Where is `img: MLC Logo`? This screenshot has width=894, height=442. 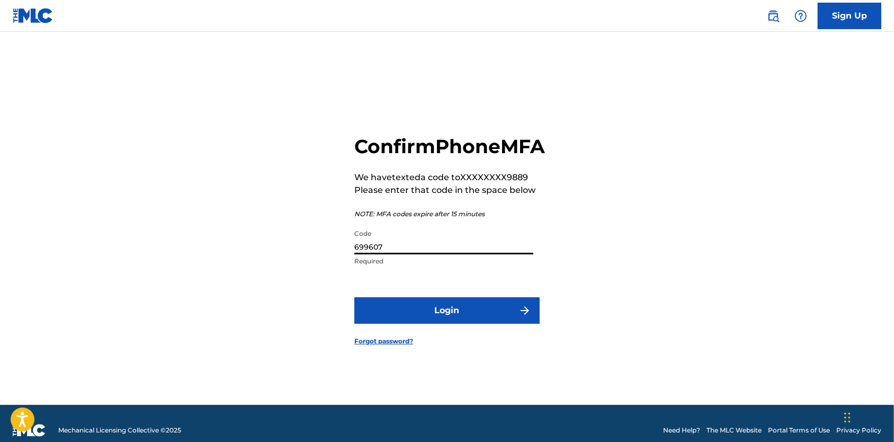
img: MLC Logo is located at coordinates (33, 15).